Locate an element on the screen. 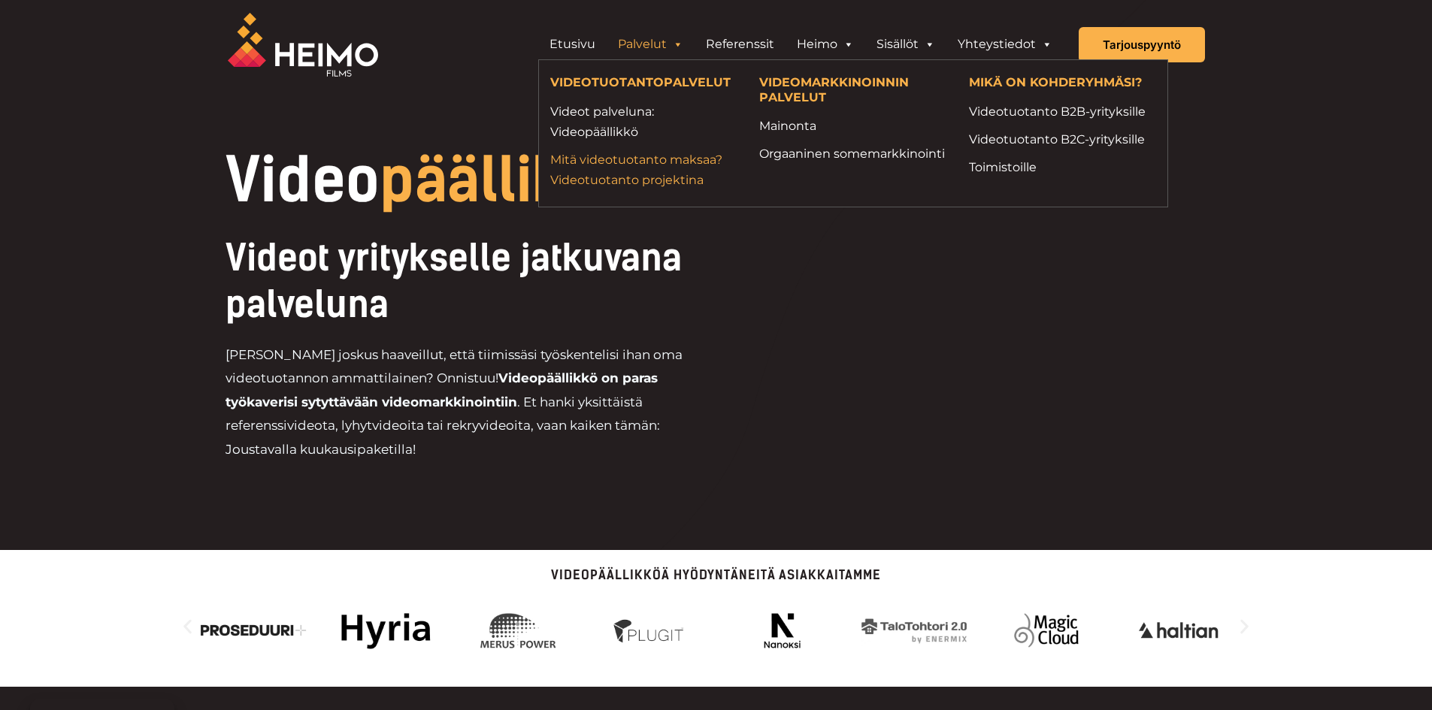 This screenshot has height=710, width=1432. div: 10 / 14 is located at coordinates (1046, 631).